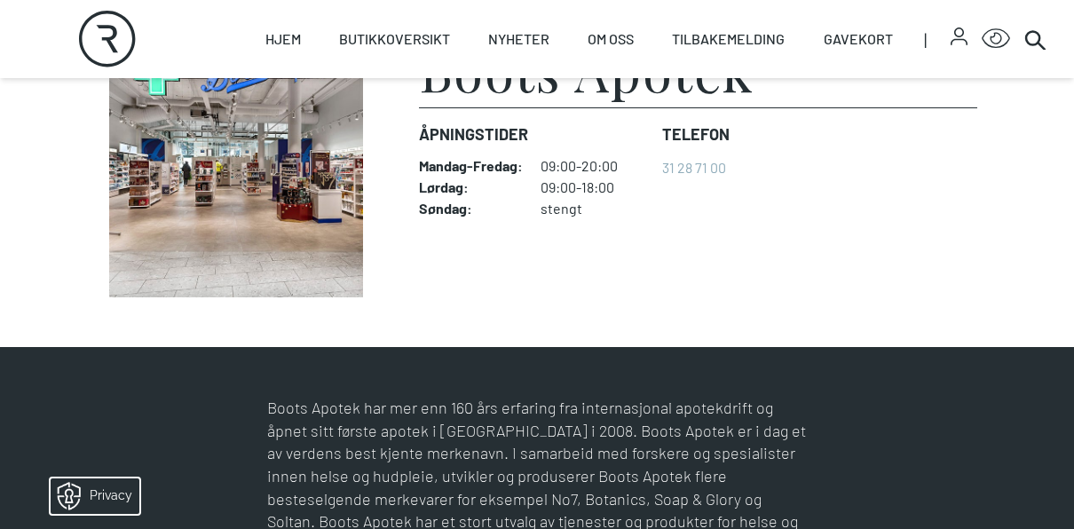  Describe the element at coordinates (470, 209) in the screenshot. I see `dt: Søndag :` at that location.